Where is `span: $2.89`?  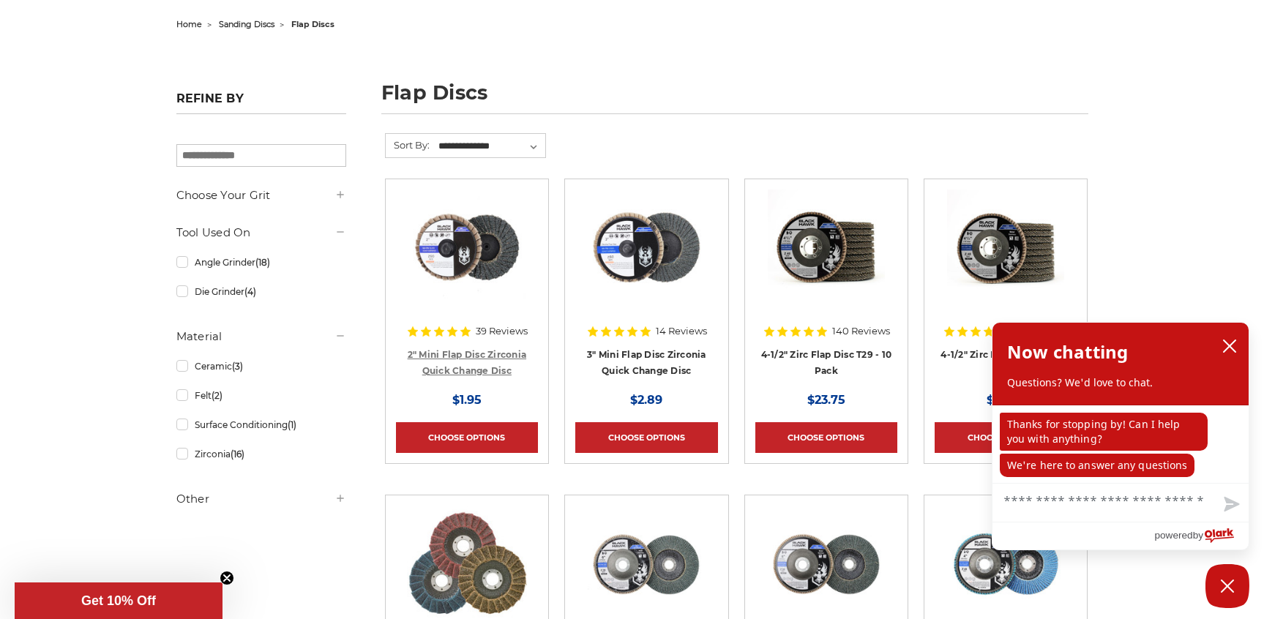 span: $2.89 is located at coordinates (646, 400).